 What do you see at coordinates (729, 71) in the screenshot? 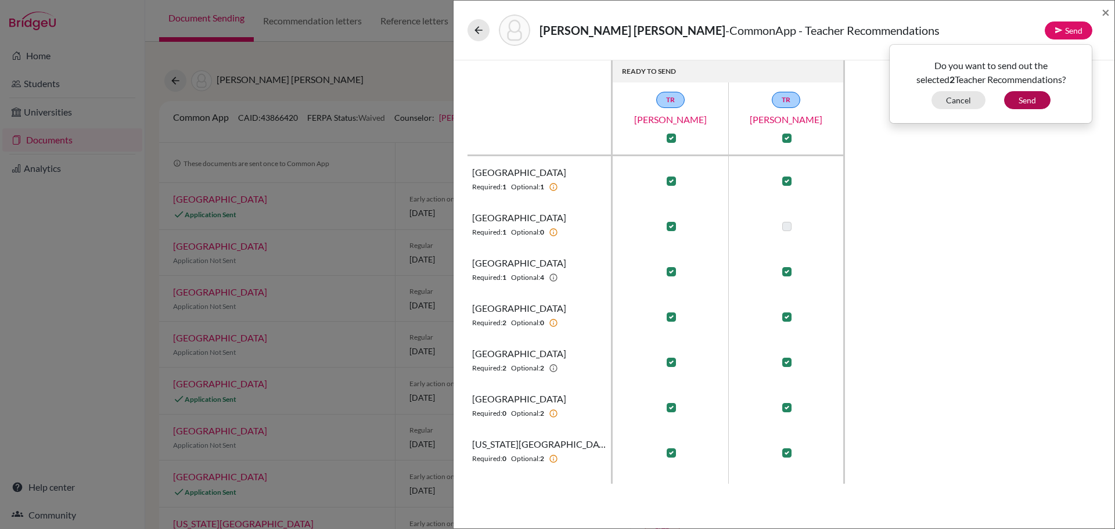
I see `th: READY TO SEND` at bounding box center [729, 71].